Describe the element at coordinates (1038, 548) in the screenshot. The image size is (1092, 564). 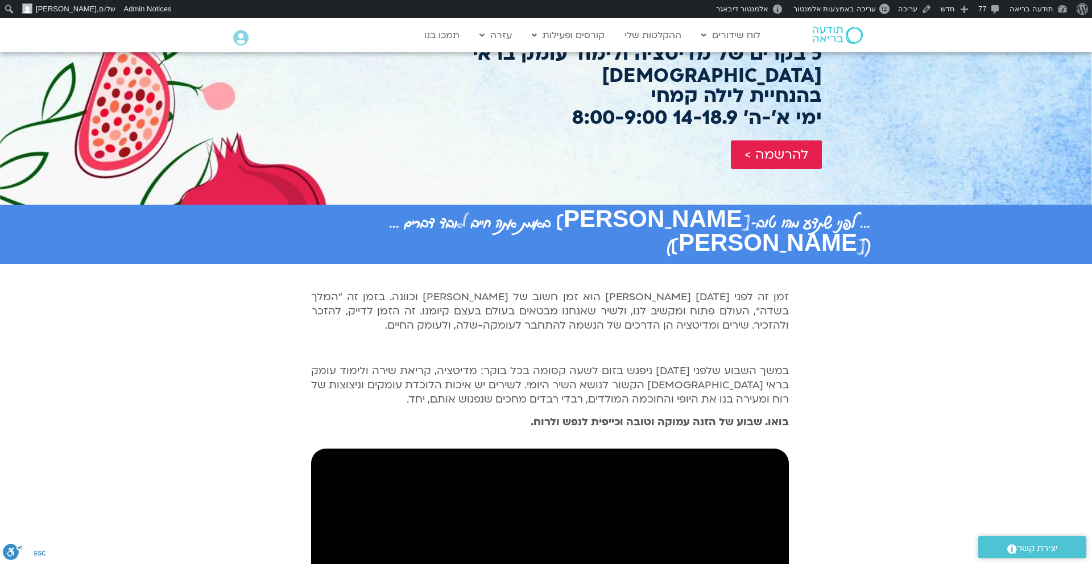
I see `span: יצירת קשר` at that location.